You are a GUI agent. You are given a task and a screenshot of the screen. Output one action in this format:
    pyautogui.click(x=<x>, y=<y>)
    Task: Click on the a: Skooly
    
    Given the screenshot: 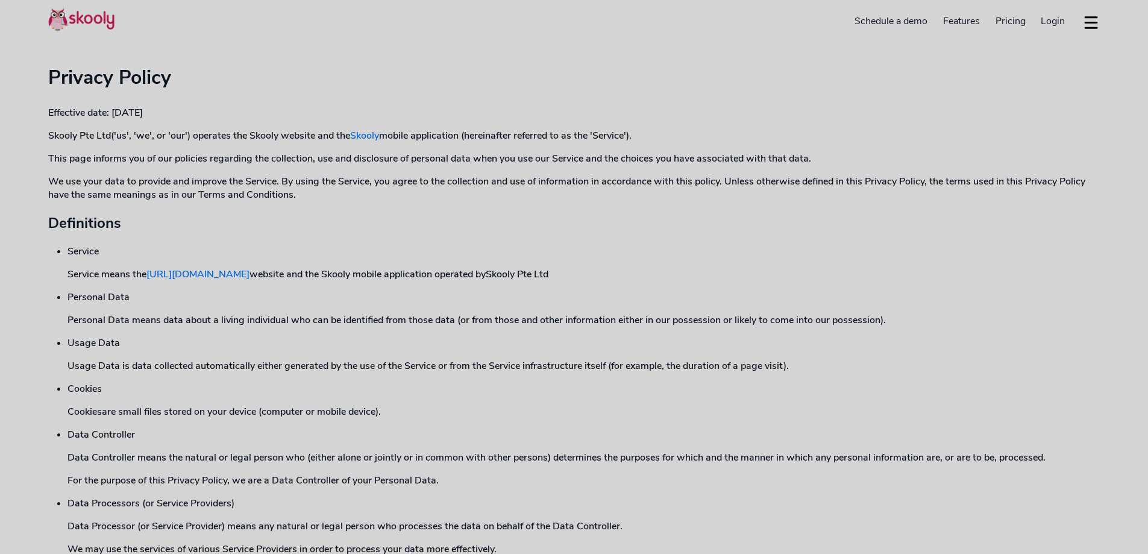 What is the action you would take?
    pyautogui.click(x=365, y=136)
    